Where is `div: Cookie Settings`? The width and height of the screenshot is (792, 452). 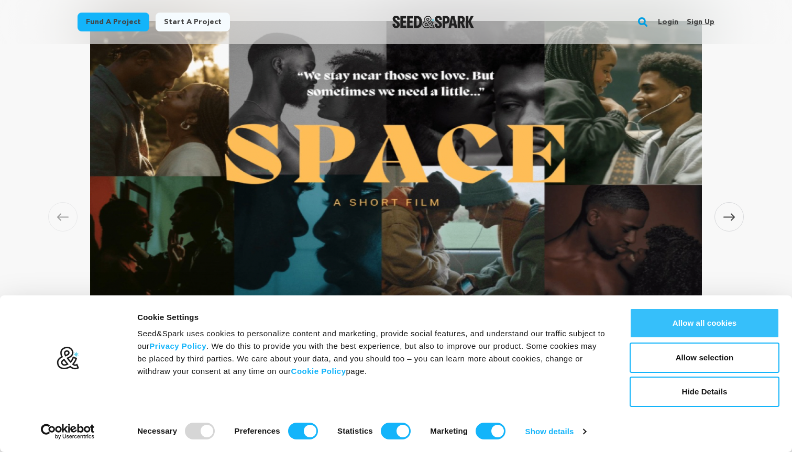 div: Cookie Settings is located at coordinates (371, 317).